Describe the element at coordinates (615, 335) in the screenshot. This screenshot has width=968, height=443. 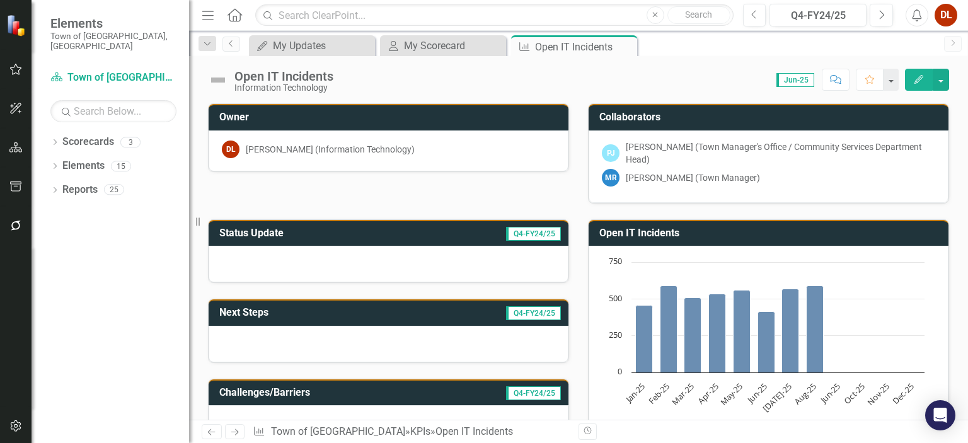
I see `text: 250` at that location.